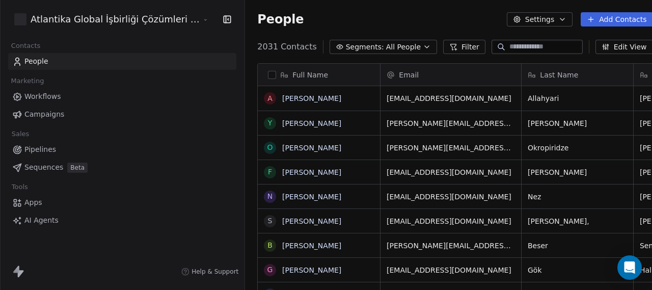 This screenshot has height=290, width=652. What do you see at coordinates (44, 114) in the screenshot?
I see `span: Campaigns` at bounding box center [44, 114].